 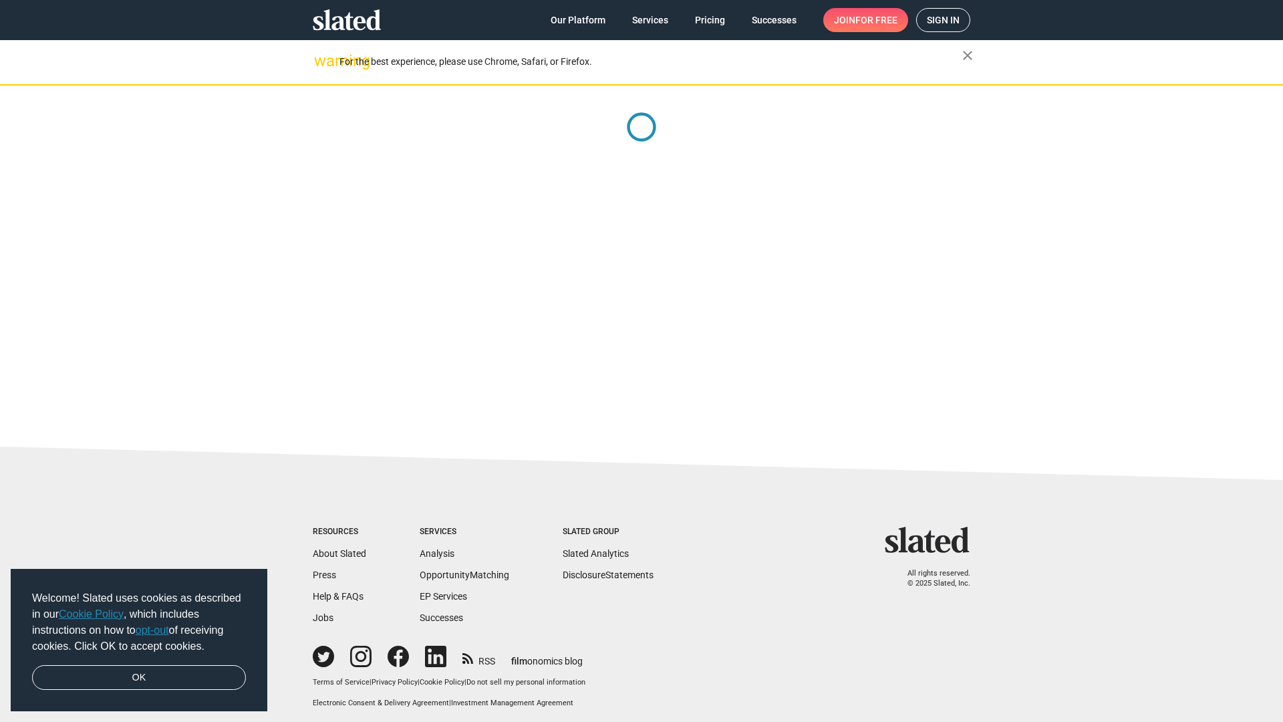 I want to click on a: dismiss cookie message, so click(x=139, y=677).